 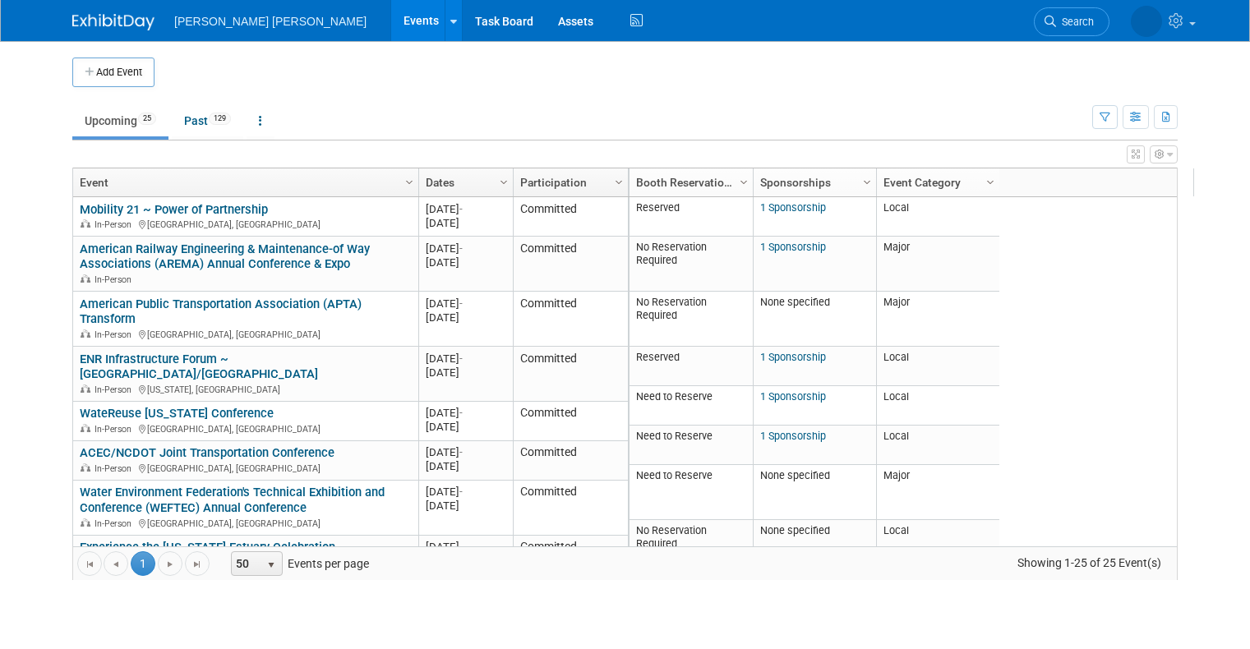 What do you see at coordinates (243, 183) in the screenshot?
I see `a: Event` at bounding box center [243, 183].